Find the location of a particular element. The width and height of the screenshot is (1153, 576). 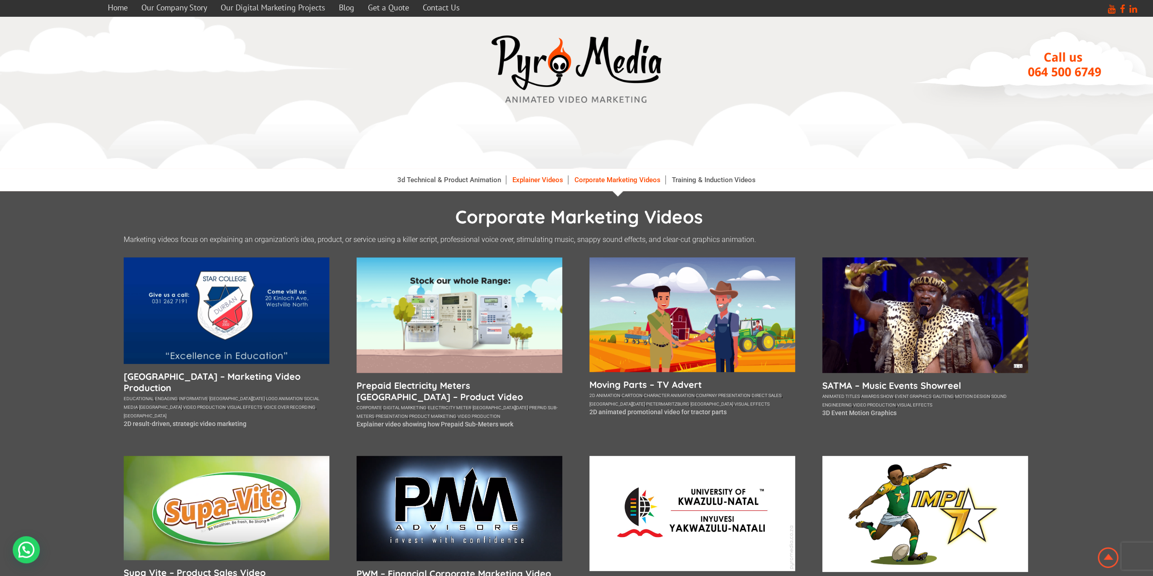

a: logo animation is located at coordinates (284, 398).